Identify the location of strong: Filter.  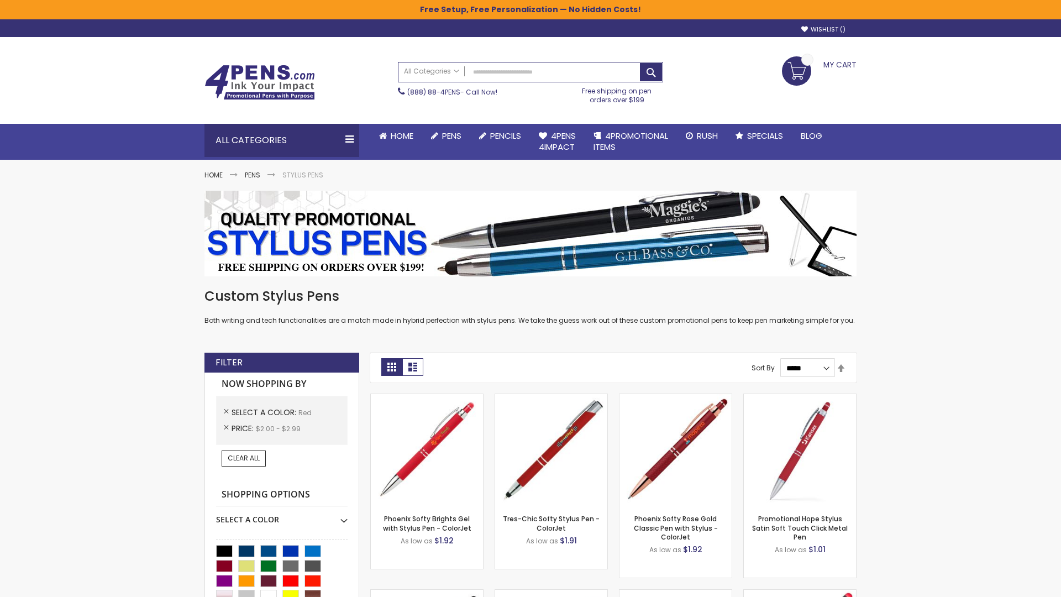
(229, 363).